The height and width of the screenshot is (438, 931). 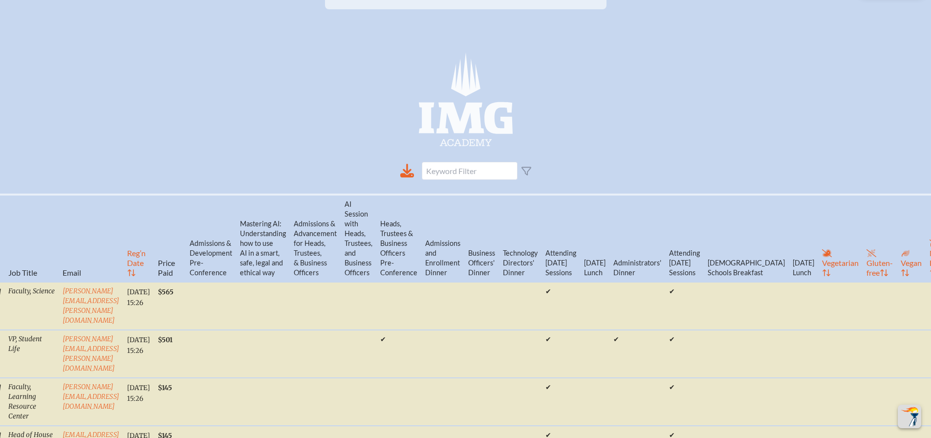 What do you see at coordinates (909, 416) in the screenshot?
I see `button: Scroll Top` at bounding box center [909, 416].